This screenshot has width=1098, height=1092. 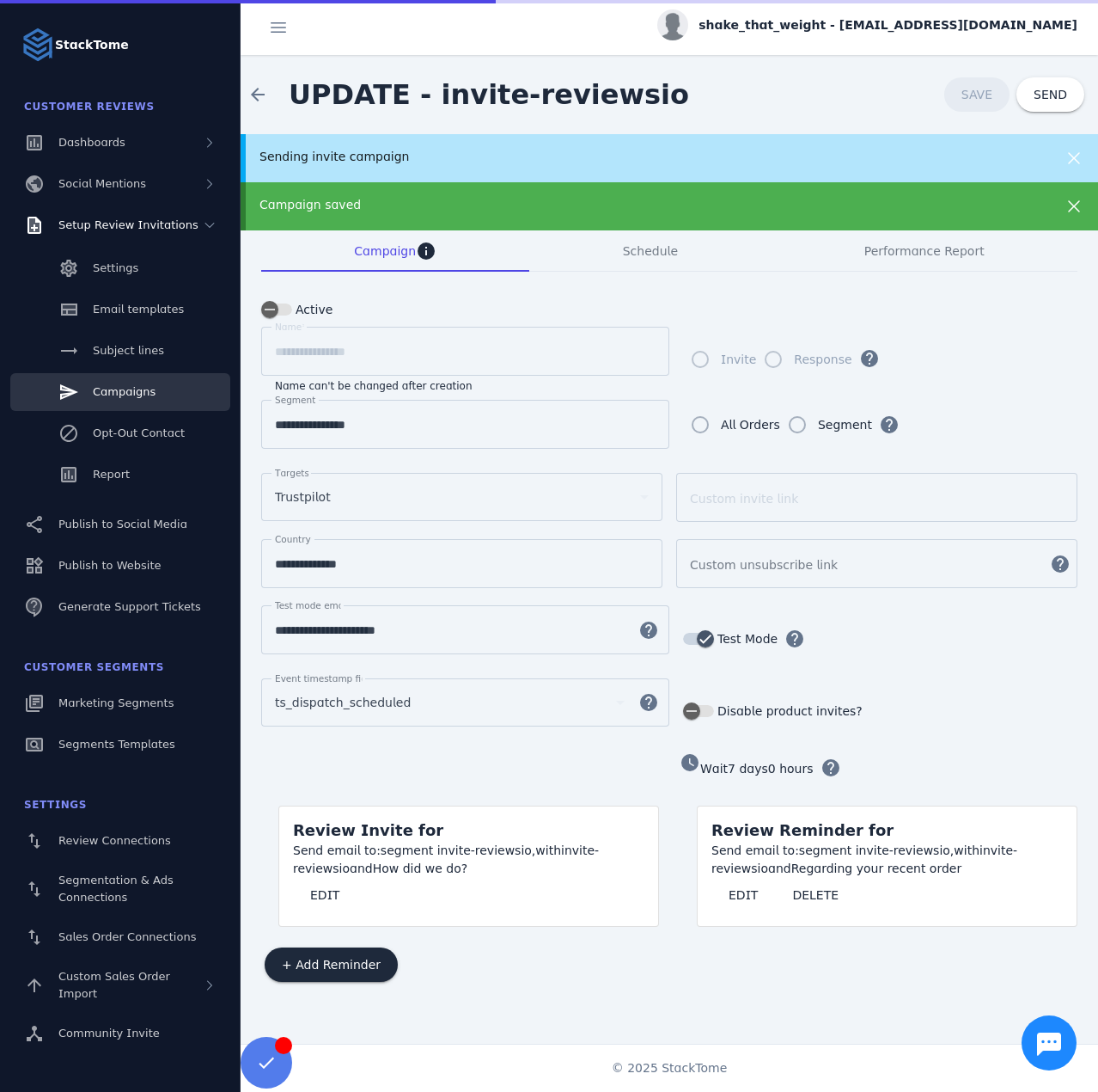 What do you see at coordinates (92, 142) in the screenshot?
I see `span: Dashboards` at bounding box center [92, 142].